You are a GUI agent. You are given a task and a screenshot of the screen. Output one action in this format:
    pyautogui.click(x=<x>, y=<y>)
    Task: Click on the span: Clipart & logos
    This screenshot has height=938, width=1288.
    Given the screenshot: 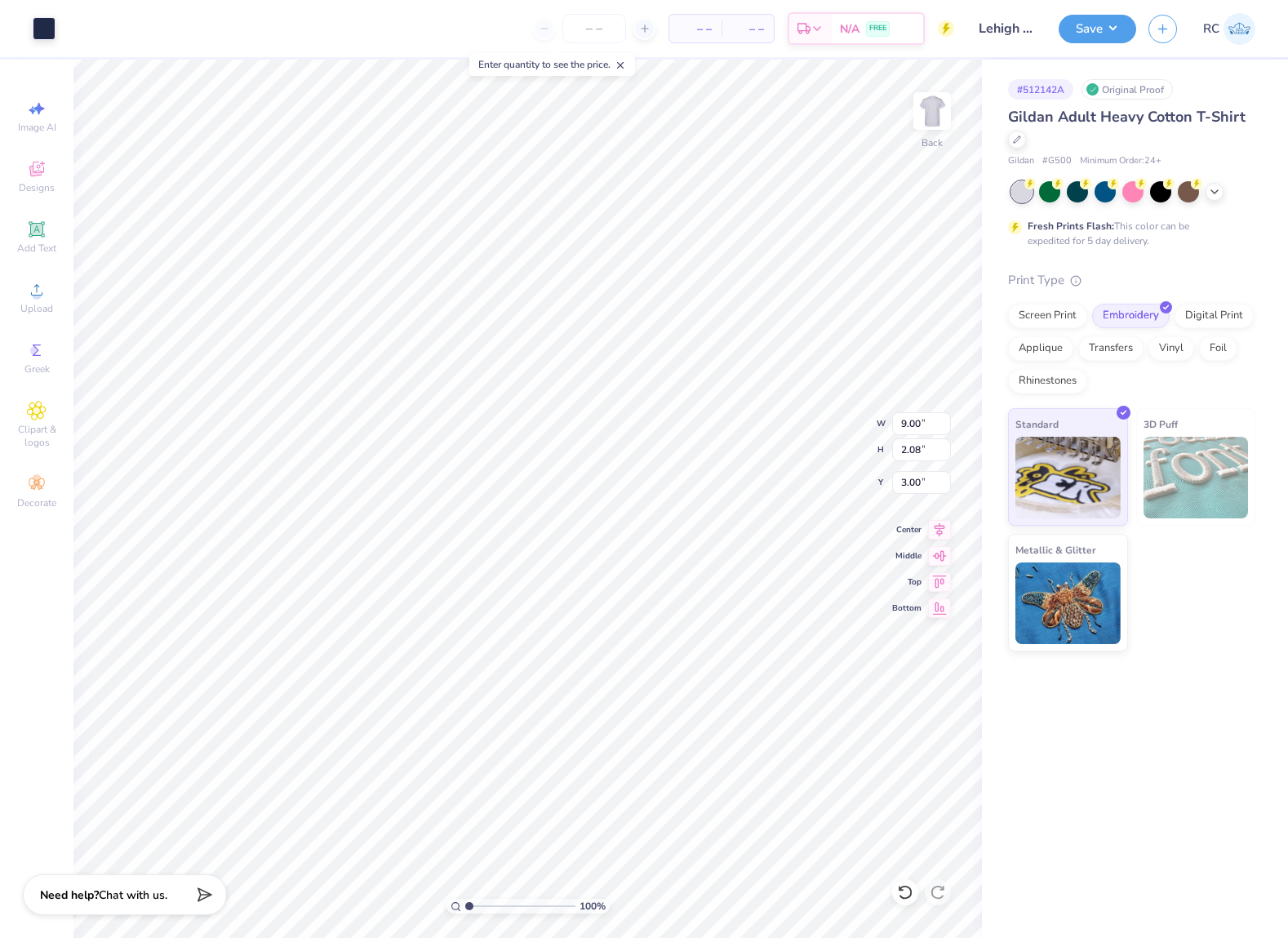 What is the action you would take?
    pyautogui.click(x=36, y=436)
    